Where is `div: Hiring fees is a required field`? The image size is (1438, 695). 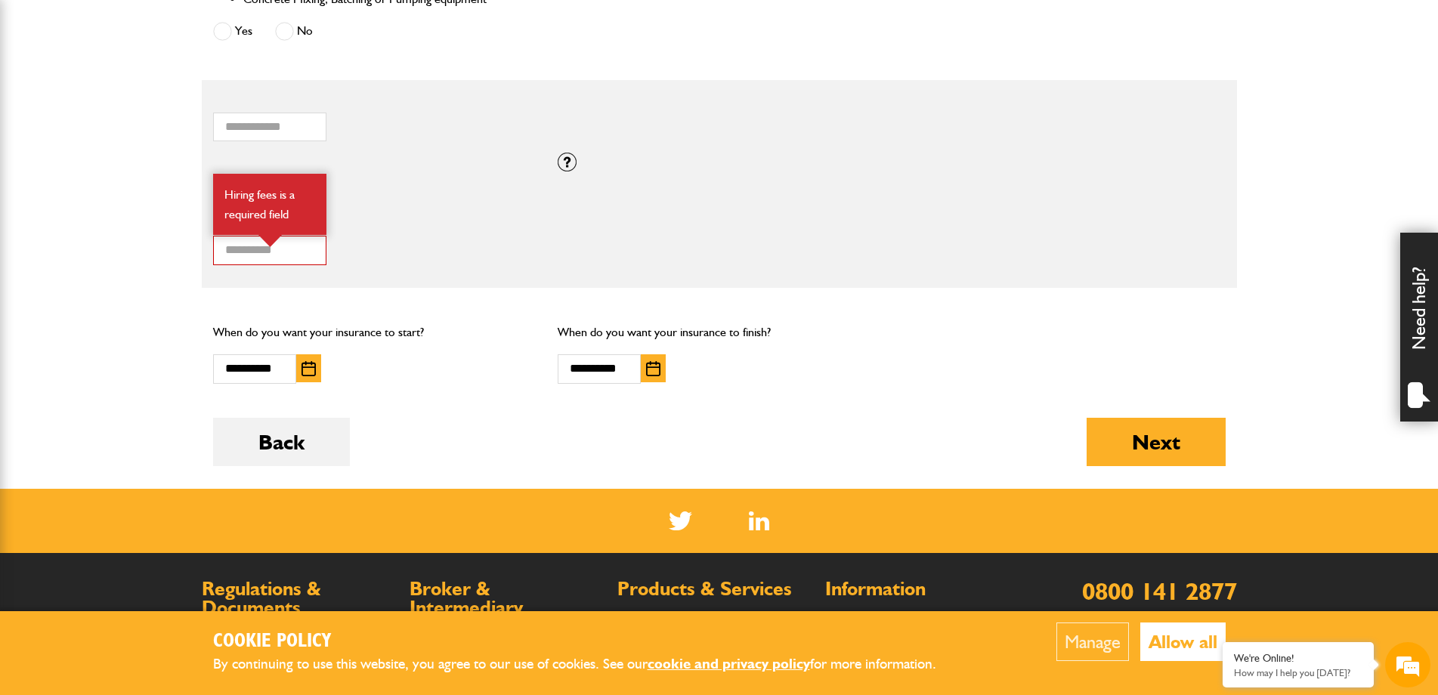 div: Hiring fees is a required field is located at coordinates (270, 204).